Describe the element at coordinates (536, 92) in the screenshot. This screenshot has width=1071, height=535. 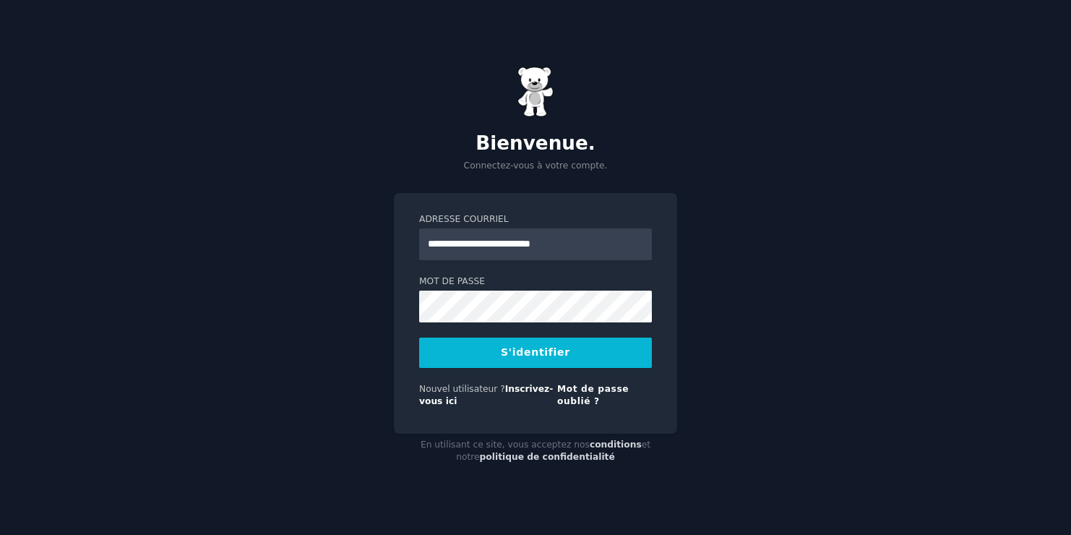
I see `img: Gummy Bear` at that location.